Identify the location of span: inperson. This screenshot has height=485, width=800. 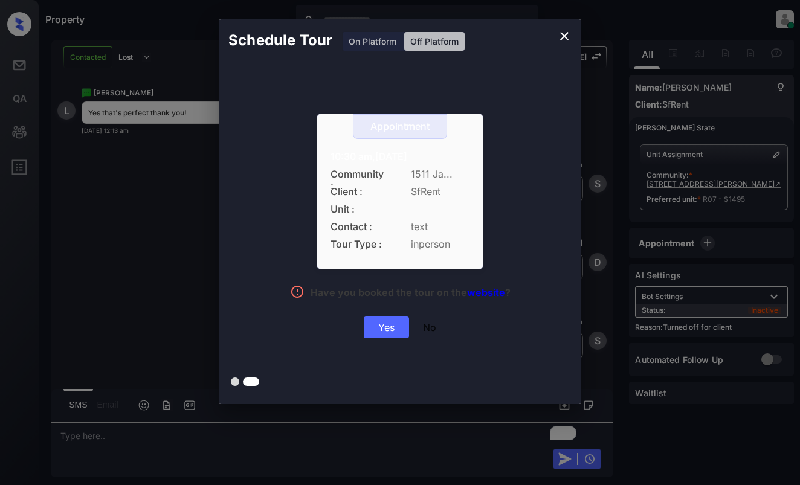
(440, 244).